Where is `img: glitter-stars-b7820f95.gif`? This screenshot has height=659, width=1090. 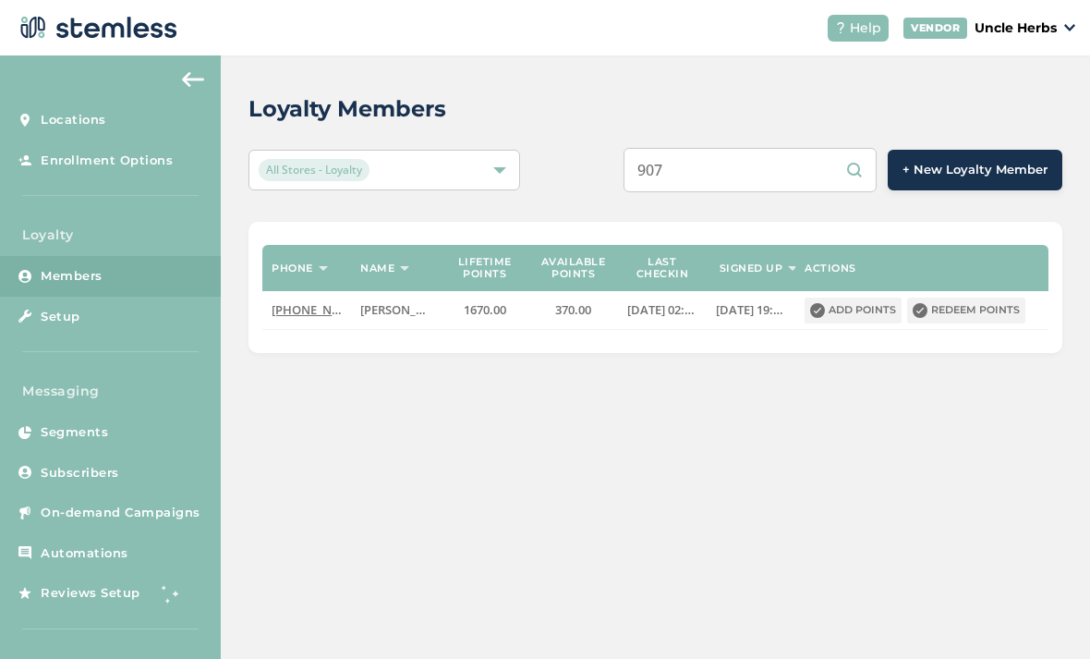 img: glitter-stars-b7820f95.gif is located at coordinates (173, 593).